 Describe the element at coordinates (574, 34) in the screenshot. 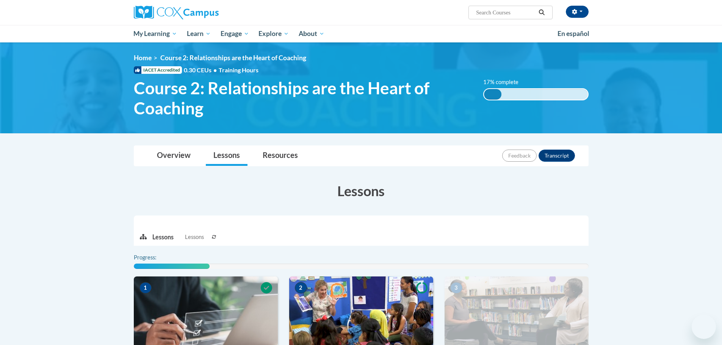

I see `a: En español` at that location.